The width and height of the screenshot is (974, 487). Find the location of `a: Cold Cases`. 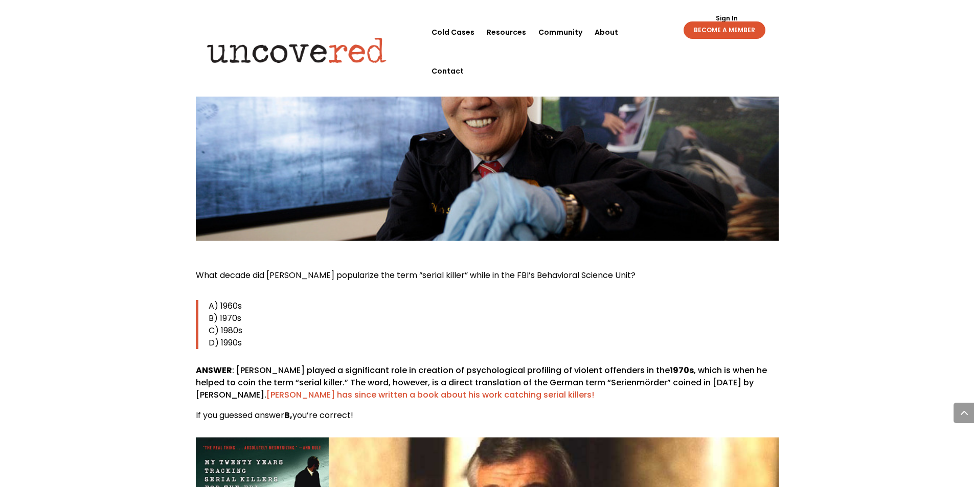

a: Cold Cases is located at coordinates (453, 32).